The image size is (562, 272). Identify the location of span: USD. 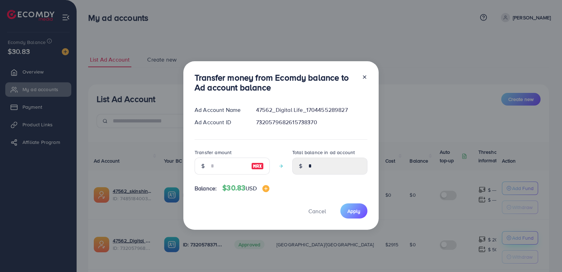
(251, 188).